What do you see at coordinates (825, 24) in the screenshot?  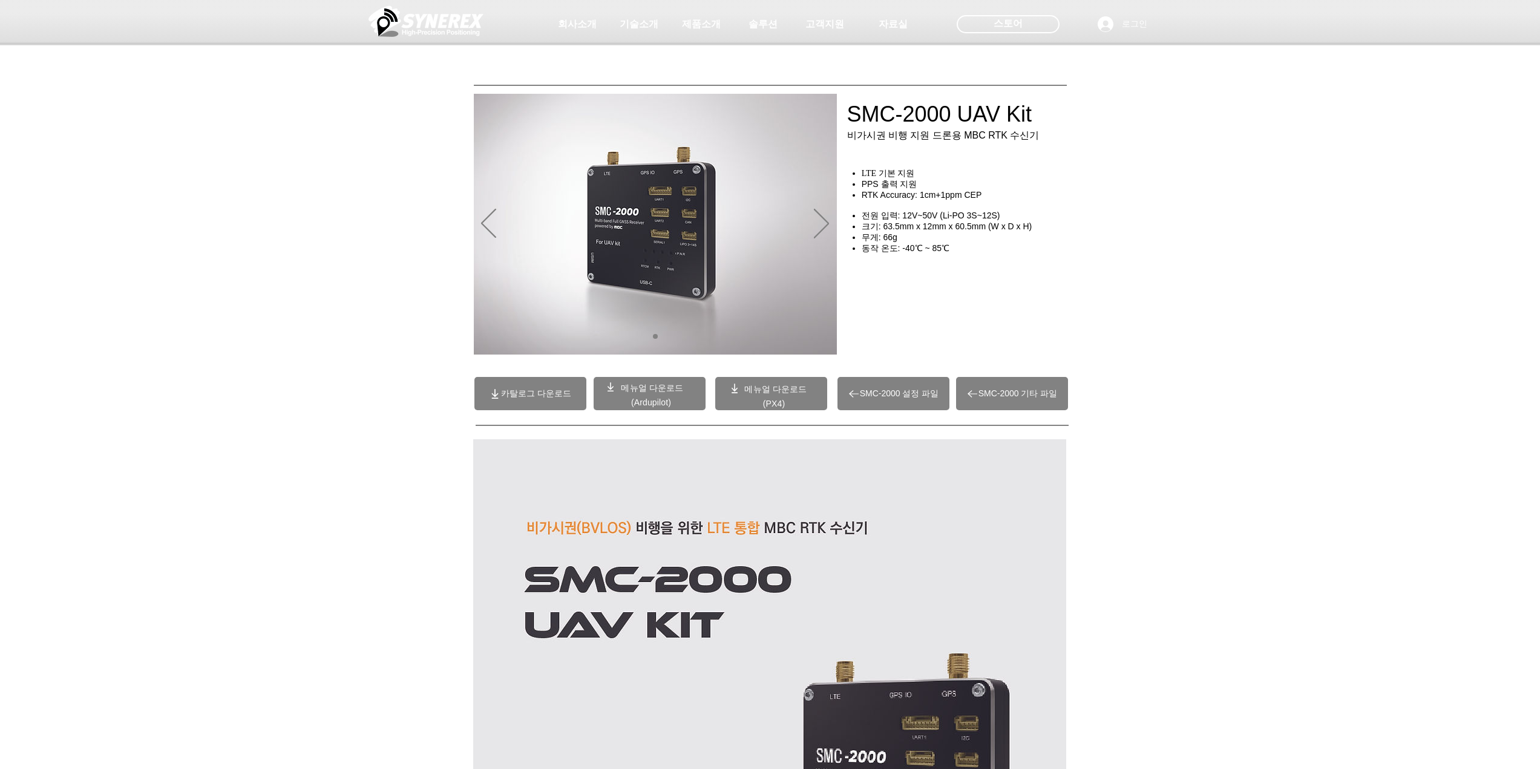 I see `a: 고객지원` at bounding box center [825, 24].